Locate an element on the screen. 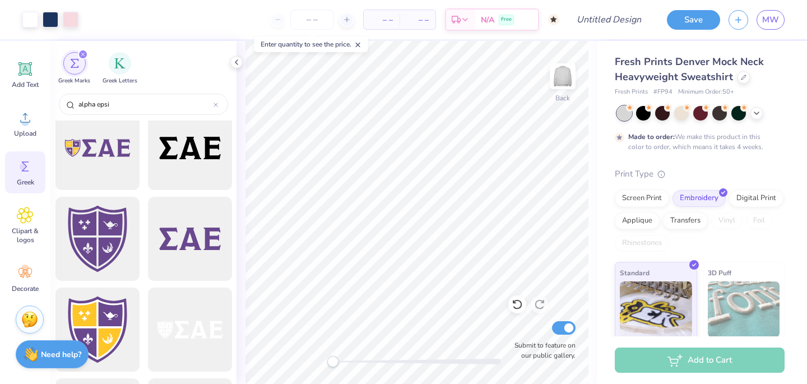 This screenshot has height=384, width=807. input: Try "Alpha" is located at coordinates (145, 104).